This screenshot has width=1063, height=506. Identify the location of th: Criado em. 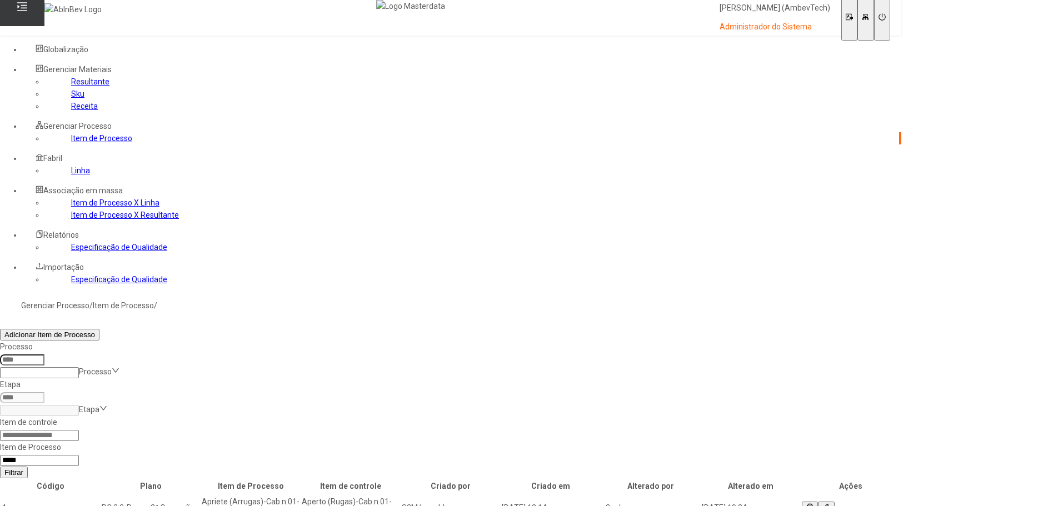
(551, 486).